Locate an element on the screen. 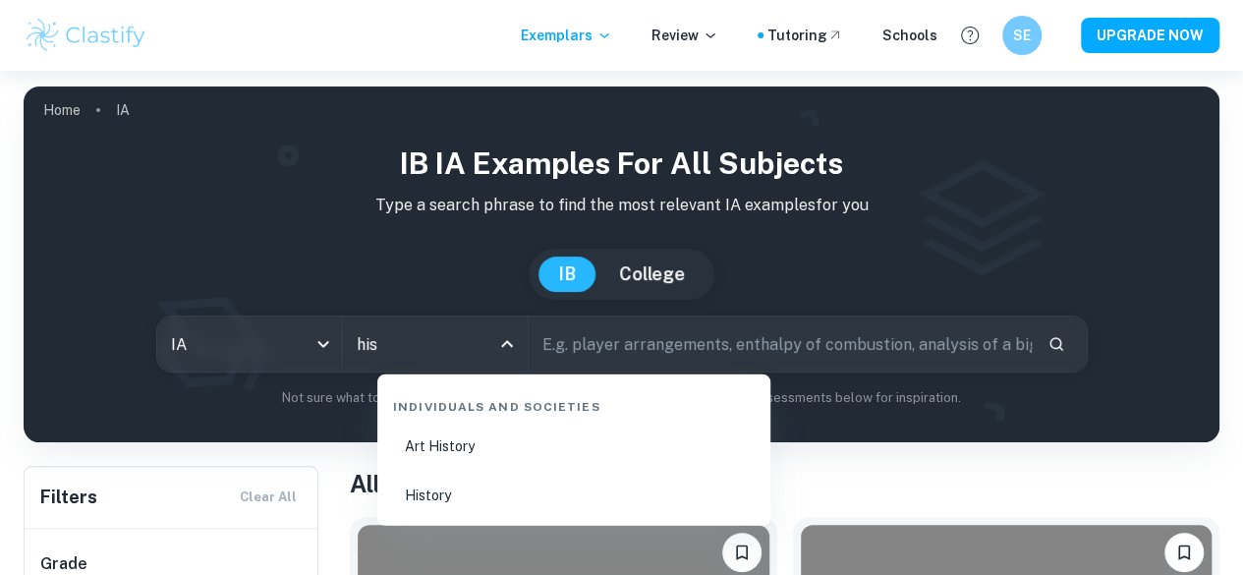 The image size is (1243, 575). h6: Filters is located at coordinates (69, 497).